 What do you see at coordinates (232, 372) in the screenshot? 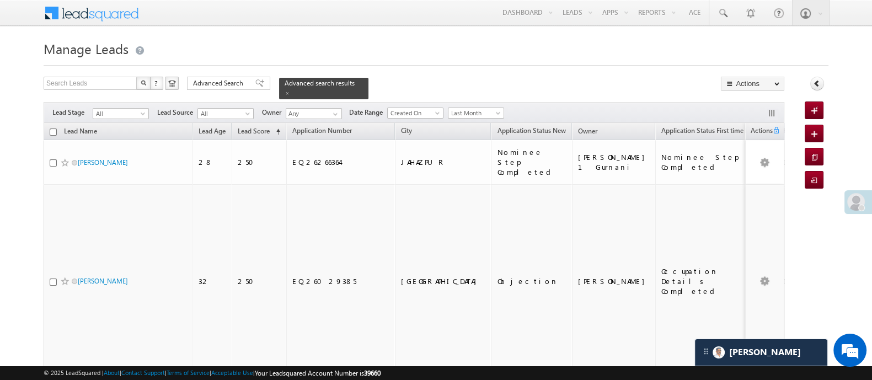
I see `a: Acceptable Use` at bounding box center [232, 372].